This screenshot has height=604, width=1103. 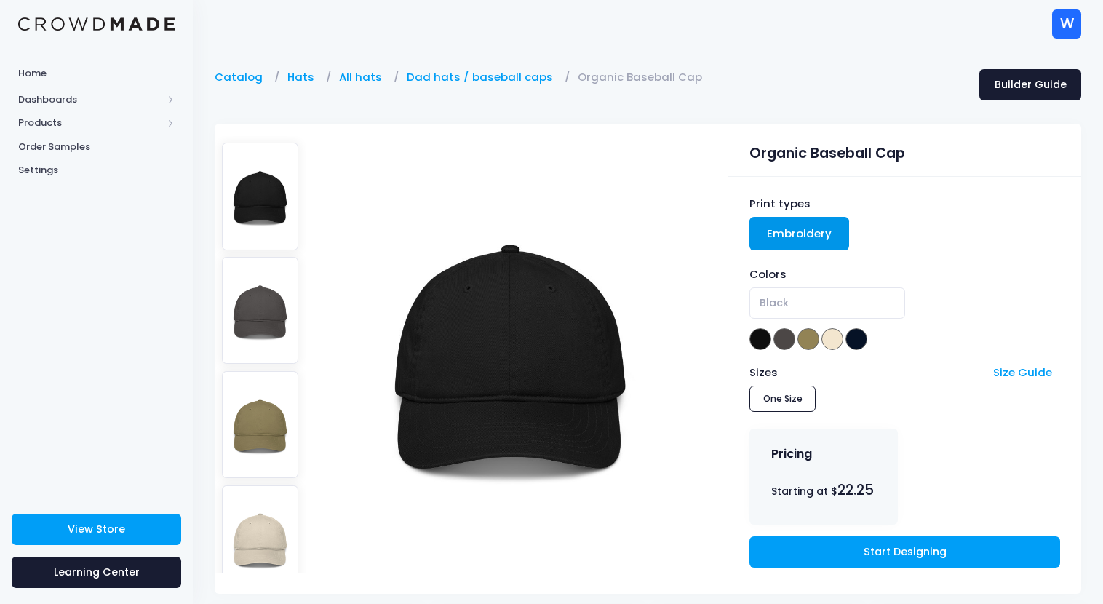 I want to click on a: View Store, so click(x=96, y=529).